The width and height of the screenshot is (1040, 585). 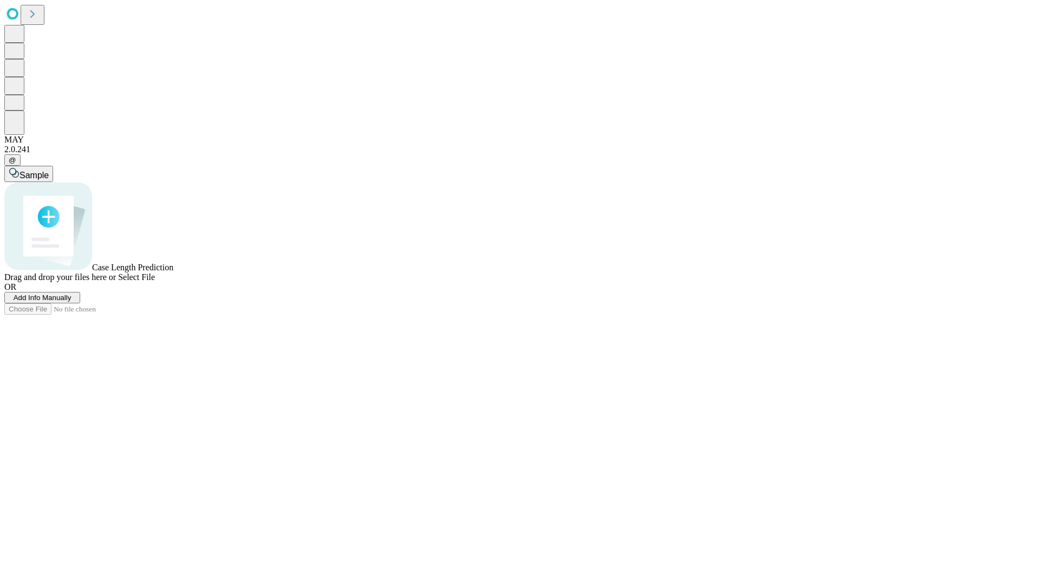 What do you see at coordinates (29, 174) in the screenshot?
I see `button: Sample` at bounding box center [29, 174].